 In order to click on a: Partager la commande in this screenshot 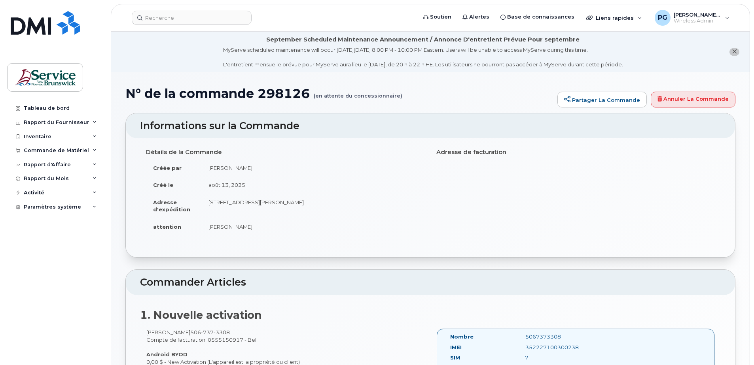, I will do `click(602, 100)`.